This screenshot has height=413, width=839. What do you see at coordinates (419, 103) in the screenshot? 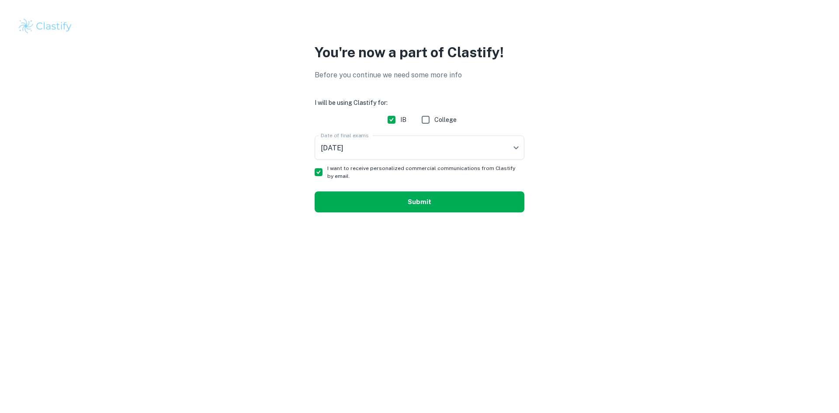
I see `h6: I will be using Clastify for:` at bounding box center [419, 103].